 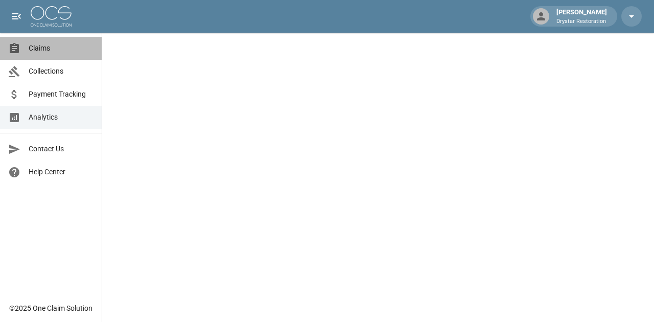 What do you see at coordinates (16, 16) in the screenshot?
I see `button: open drawer` at bounding box center [16, 16].